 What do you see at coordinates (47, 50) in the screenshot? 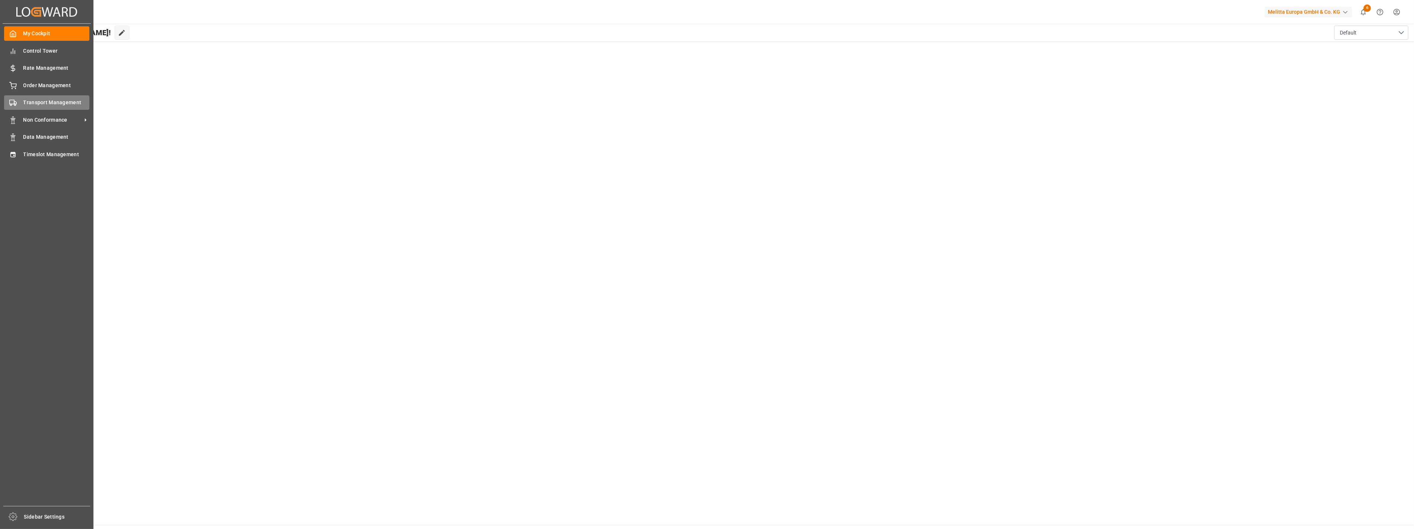
I see `a: Control Tower` at bounding box center [47, 50].